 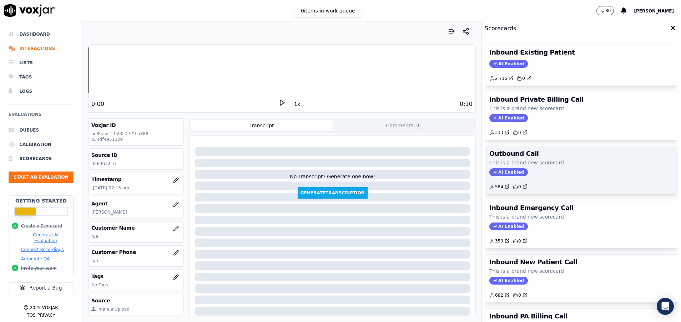 What do you see at coordinates (136, 285) in the screenshot?
I see `p: No Tags` at bounding box center [136, 285].